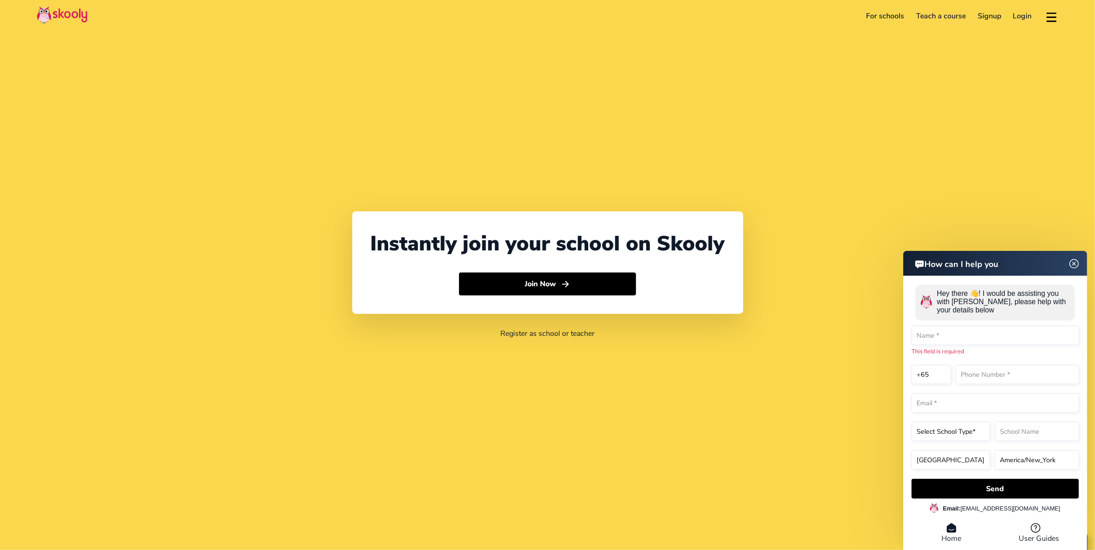  I want to click on button: menu outline, so click(1051, 16).